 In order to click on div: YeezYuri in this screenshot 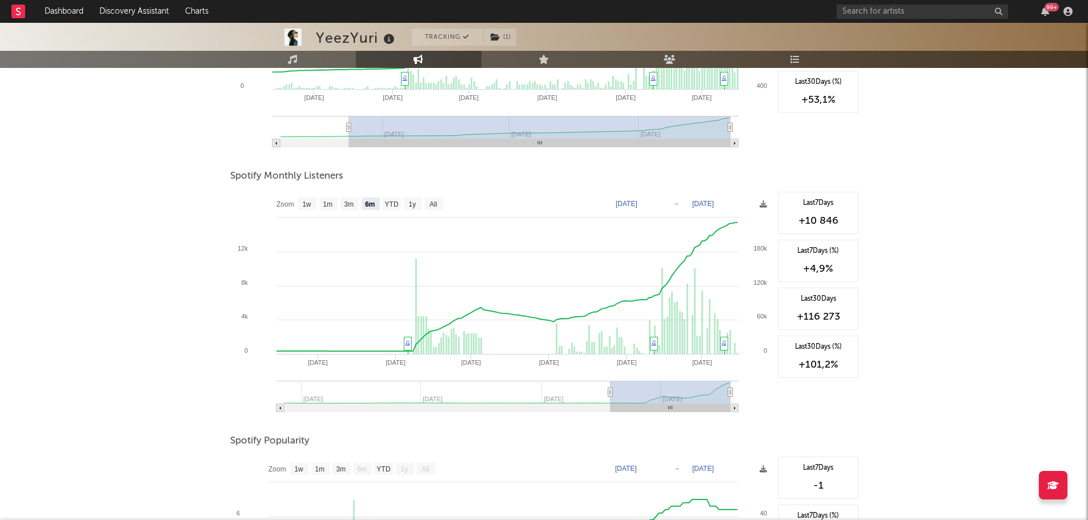, I will do `click(356, 38)`.